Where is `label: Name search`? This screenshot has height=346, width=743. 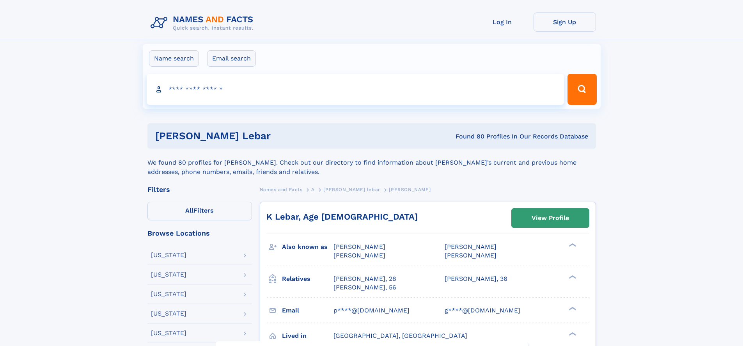
label: Name search is located at coordinates (174, 58).